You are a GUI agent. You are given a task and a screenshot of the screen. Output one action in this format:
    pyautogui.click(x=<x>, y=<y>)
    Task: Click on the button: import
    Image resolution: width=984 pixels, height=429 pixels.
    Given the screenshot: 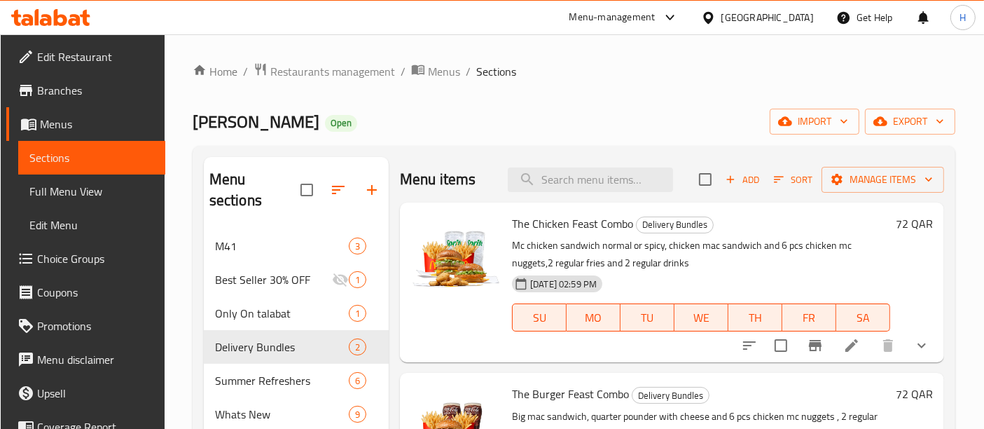 What is the action you would take?
    pyautogui.click(x=815, y=121)
    